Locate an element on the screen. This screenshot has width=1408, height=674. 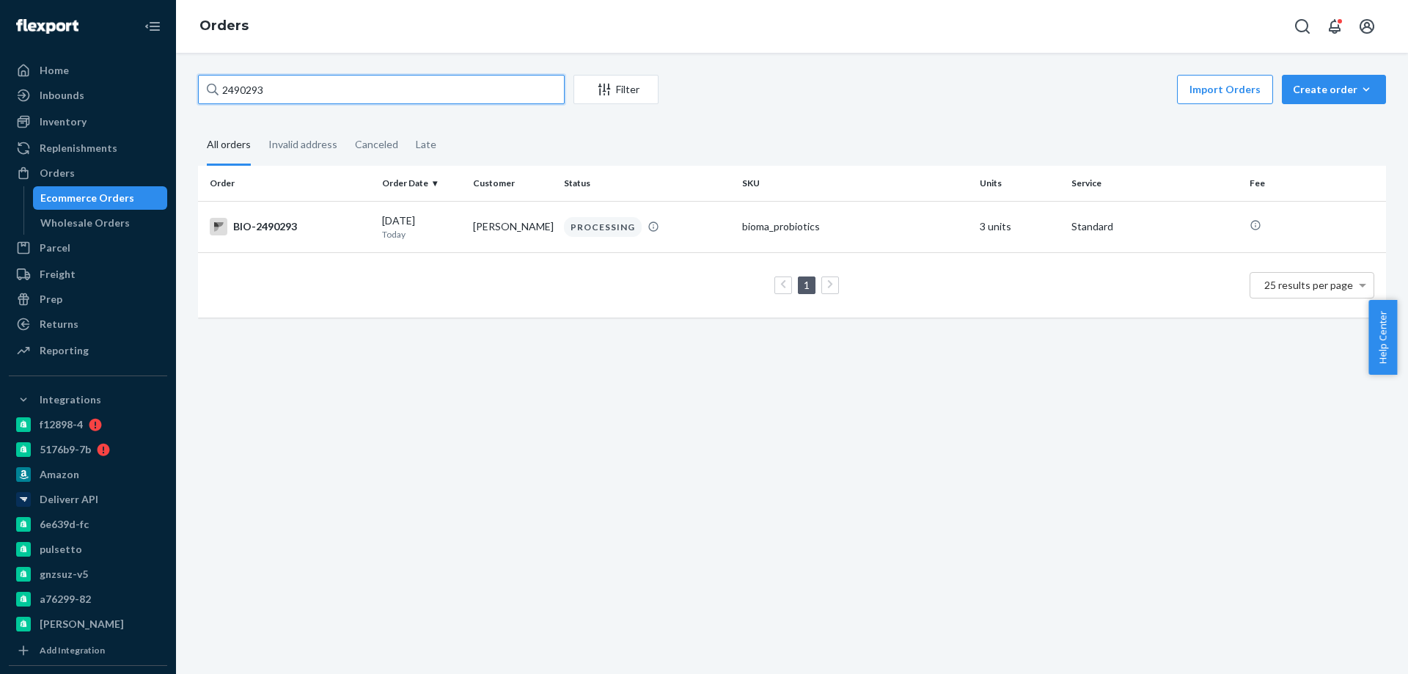
div: pulsetto is located at coordinates (61, 549).